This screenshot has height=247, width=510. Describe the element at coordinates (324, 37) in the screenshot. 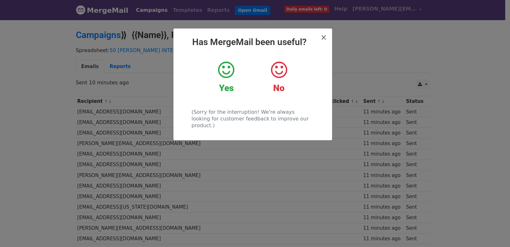

I see `button: Close` at that location.